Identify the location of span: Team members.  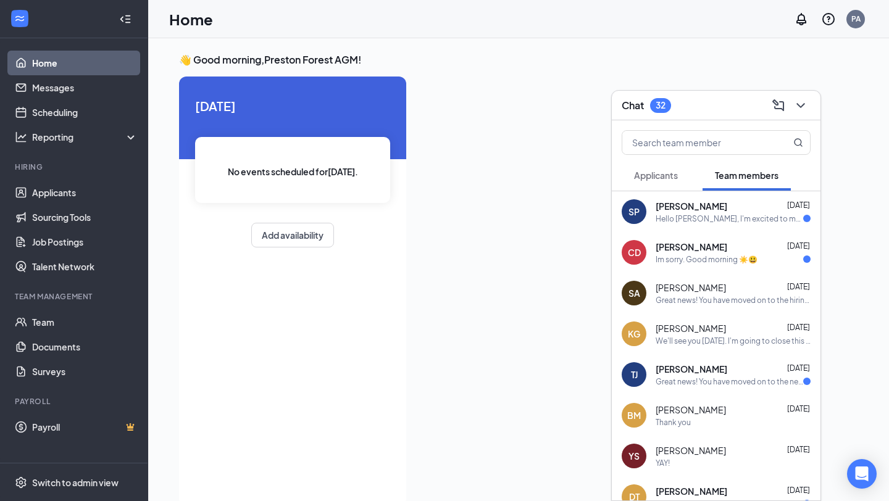
(746, 175).